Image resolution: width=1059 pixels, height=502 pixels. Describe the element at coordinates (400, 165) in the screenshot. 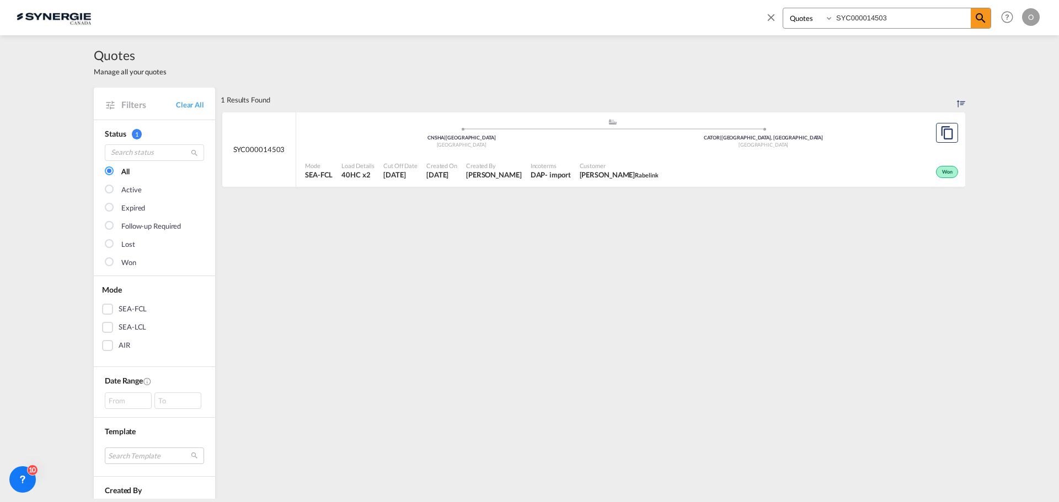

I see `span: Cut Off Date` at that location.